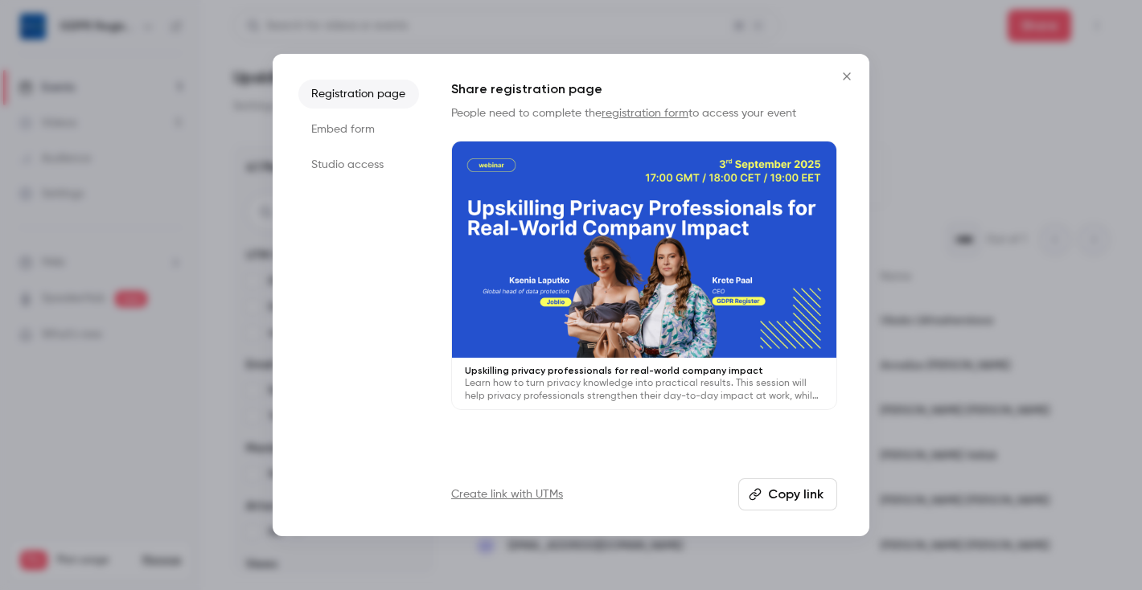 The width and height of the screenshot is (1142, 590). Describe the element at coordinates (644, 113) in the screenshot. I see `p: People need to complete the to access your event` at that location.